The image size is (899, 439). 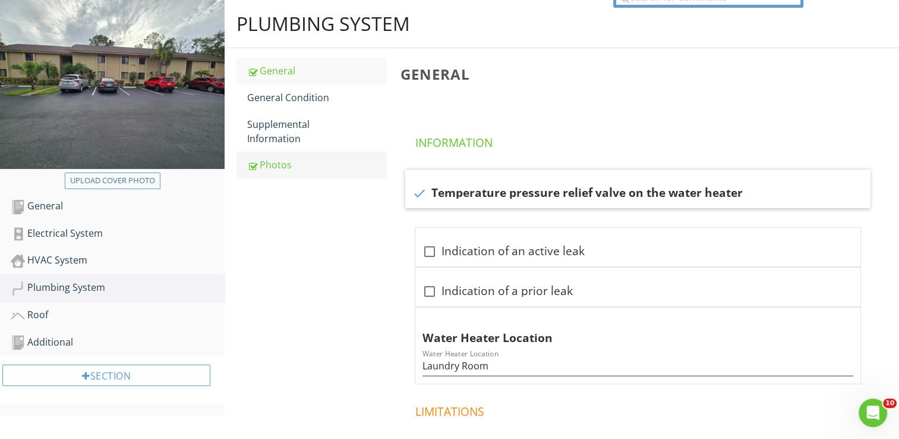 I want to click on h3: General, so click(x=640, y=74).